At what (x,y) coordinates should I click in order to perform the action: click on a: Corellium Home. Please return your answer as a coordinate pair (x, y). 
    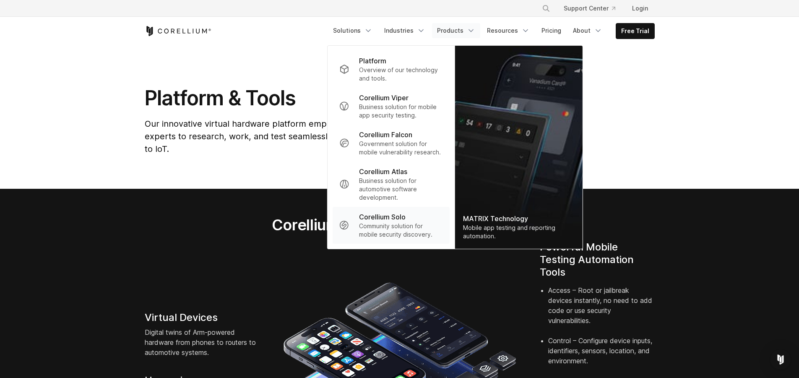
    Looking at the image, I should click on (178, 31).